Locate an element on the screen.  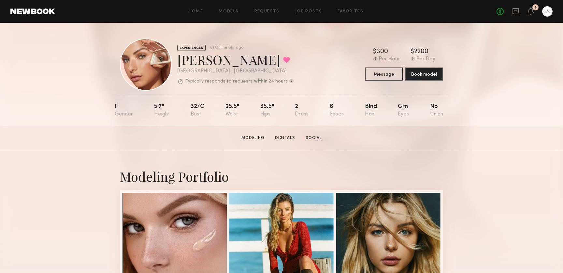
div: 32/c is located at coordinates (197, 110).